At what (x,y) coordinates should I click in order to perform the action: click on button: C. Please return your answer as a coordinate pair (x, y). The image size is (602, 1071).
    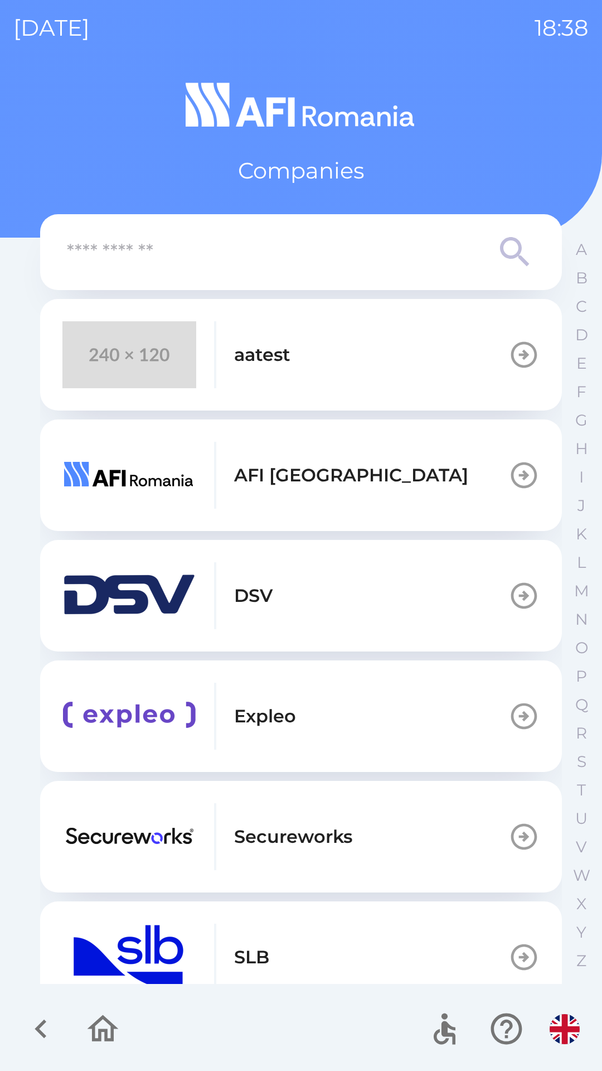
    Looking at the image, I should click on (582, 306).